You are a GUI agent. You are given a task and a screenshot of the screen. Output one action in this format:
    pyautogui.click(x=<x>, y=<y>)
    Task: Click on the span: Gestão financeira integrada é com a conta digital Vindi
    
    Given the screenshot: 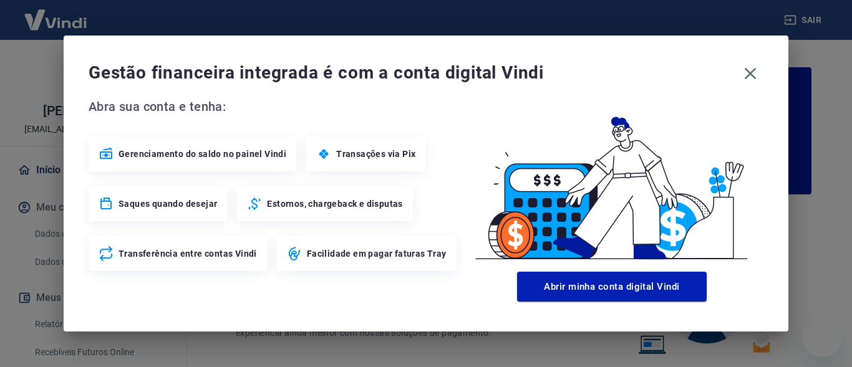 What is the action you would take?
    pyautogui.click(x=413, y=73)
    